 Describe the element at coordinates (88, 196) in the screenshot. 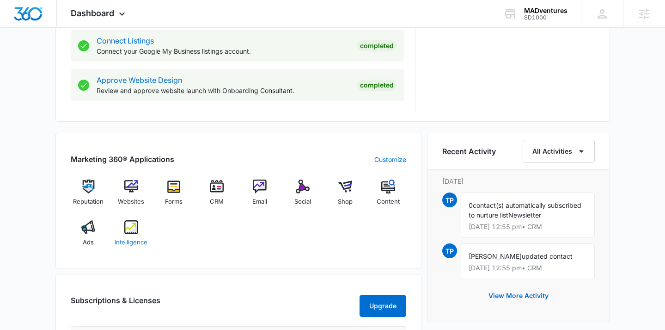

I see `a: Reputation` at that location.